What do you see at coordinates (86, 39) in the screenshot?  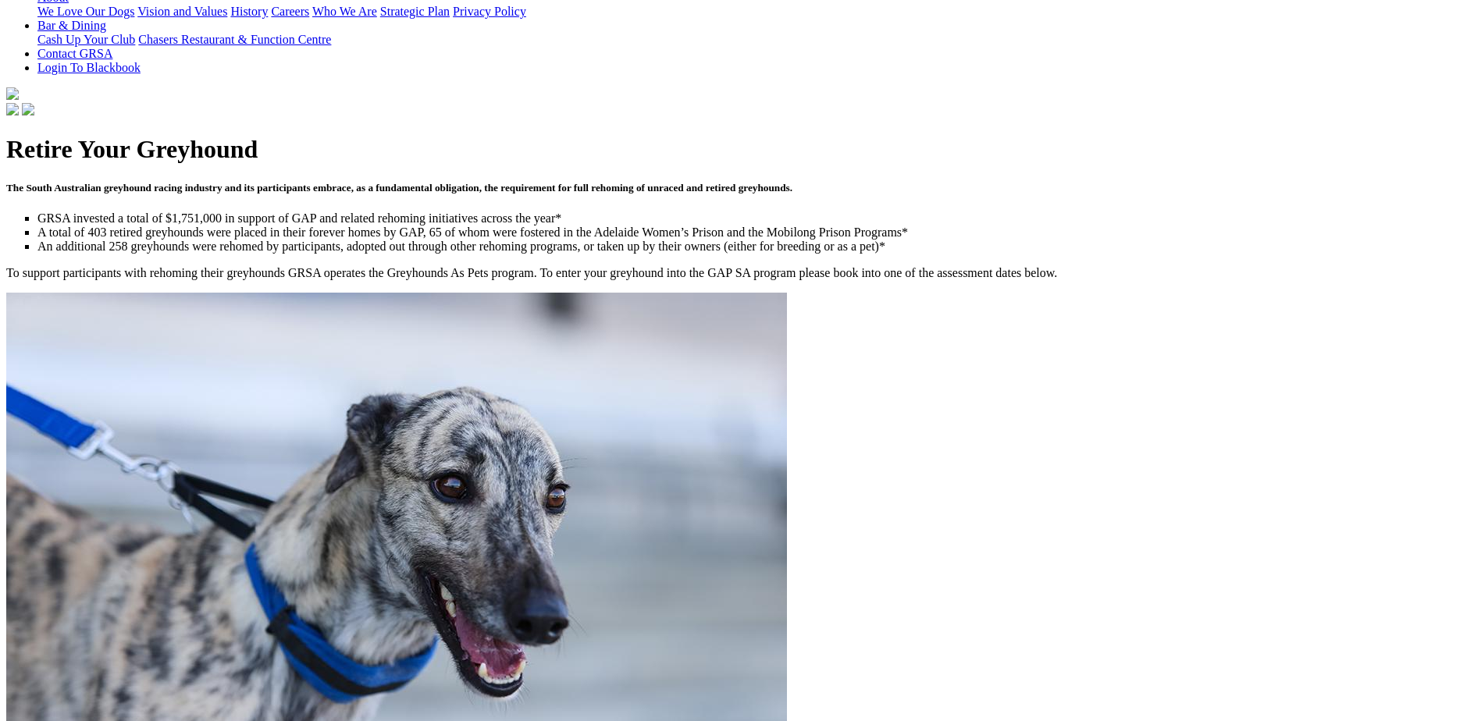 I see `a: Cash Up Your Club` at bounding box center [86, 39].